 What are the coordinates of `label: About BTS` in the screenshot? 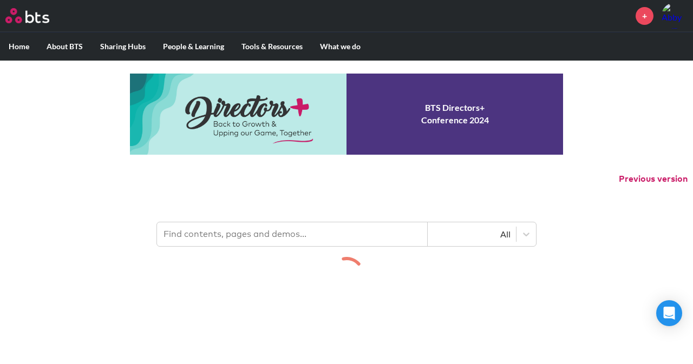 It's located at (64, 47).